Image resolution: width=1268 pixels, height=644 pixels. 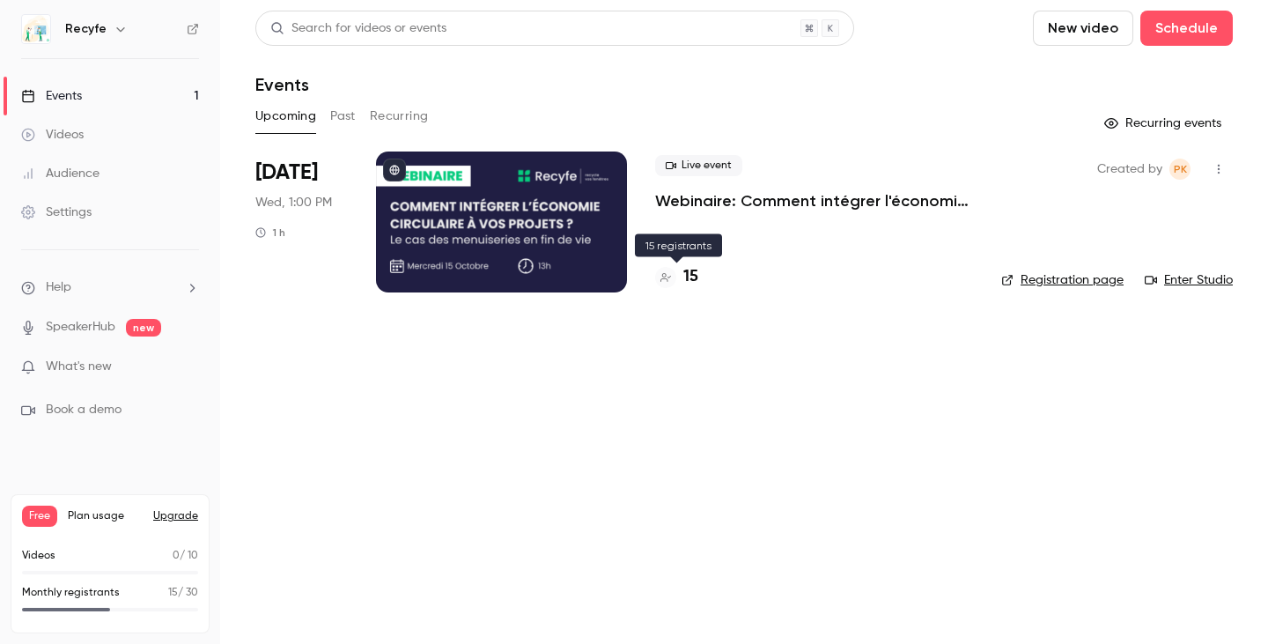 What do you see at coordinates (58, 287) in the screenshot?
I see `span: Help` at bounding box center [58, 287].